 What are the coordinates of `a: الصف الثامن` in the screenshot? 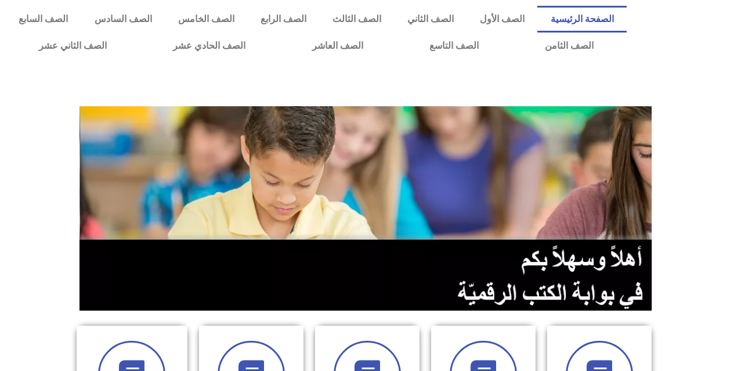 It's located at (570, 46).